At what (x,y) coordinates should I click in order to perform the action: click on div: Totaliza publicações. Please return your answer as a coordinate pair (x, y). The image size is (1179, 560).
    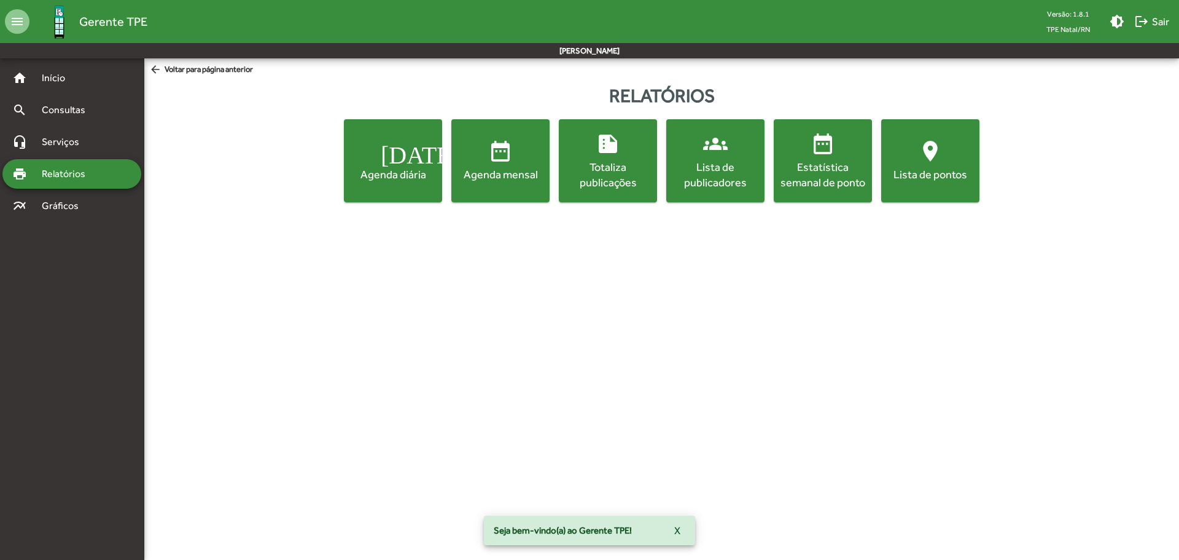
    Looking at the image, I should click on (608, 174).